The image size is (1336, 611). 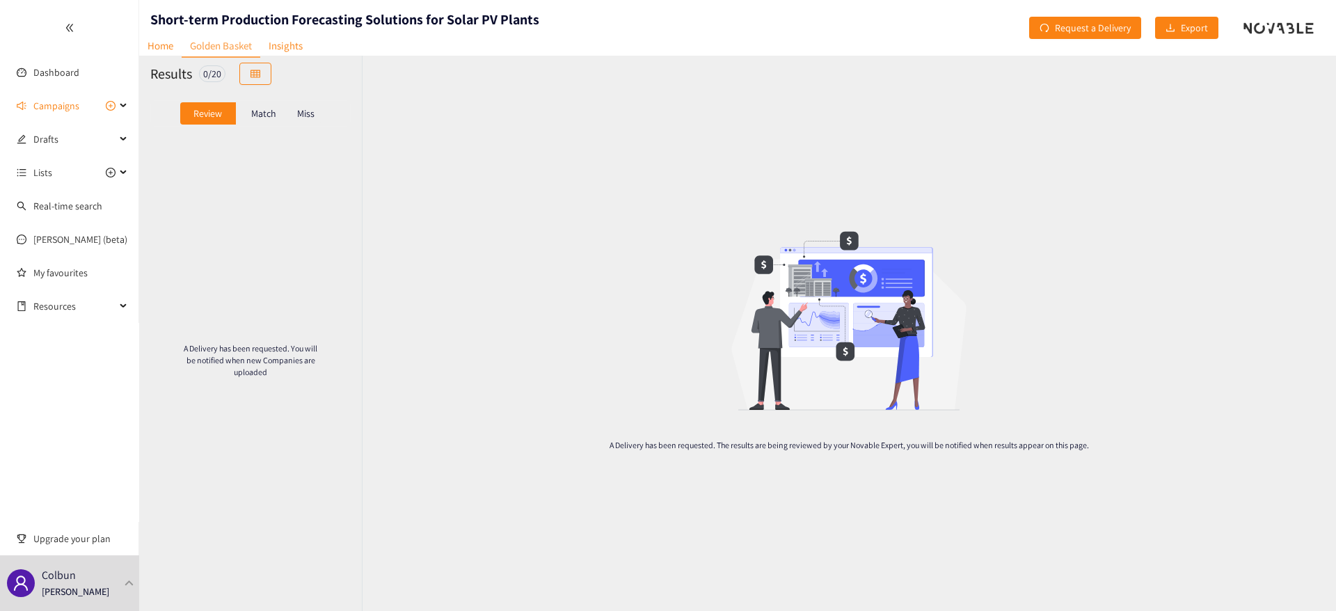 I want to click on span: Drafts, so click(x=74, y=139).